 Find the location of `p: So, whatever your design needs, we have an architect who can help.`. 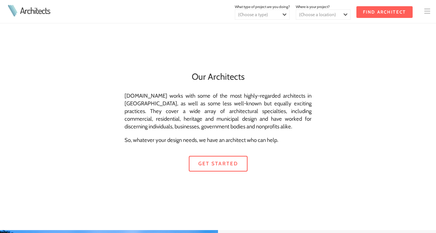

p: So, whatever your design needs, we have an architect who can help. is located at coordinates (218, 140).